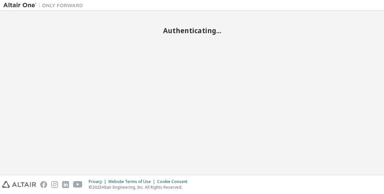 The height and width of the screenshot is (194, 384). Describe the element at coordinates (140, 187) in the screenshot. I see `p: © 2025 Altair Engineering, Inc. All Rights Reserved.` at that location.